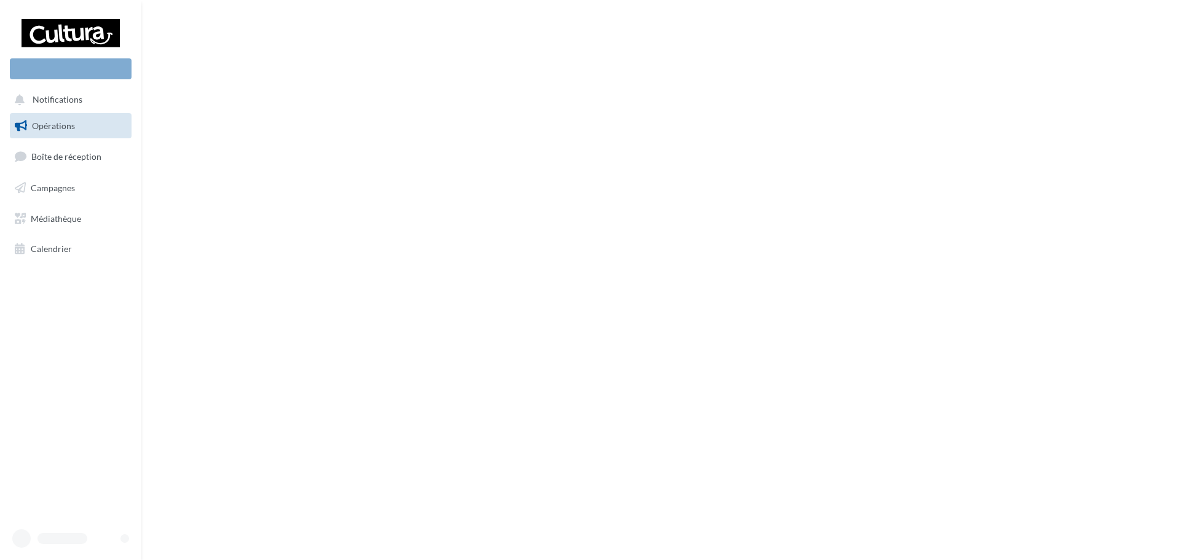  What do you see at coordinates (66, 156) in the screenshot?
I see `span: Boîte de réception` at bounding box center [66, 156].